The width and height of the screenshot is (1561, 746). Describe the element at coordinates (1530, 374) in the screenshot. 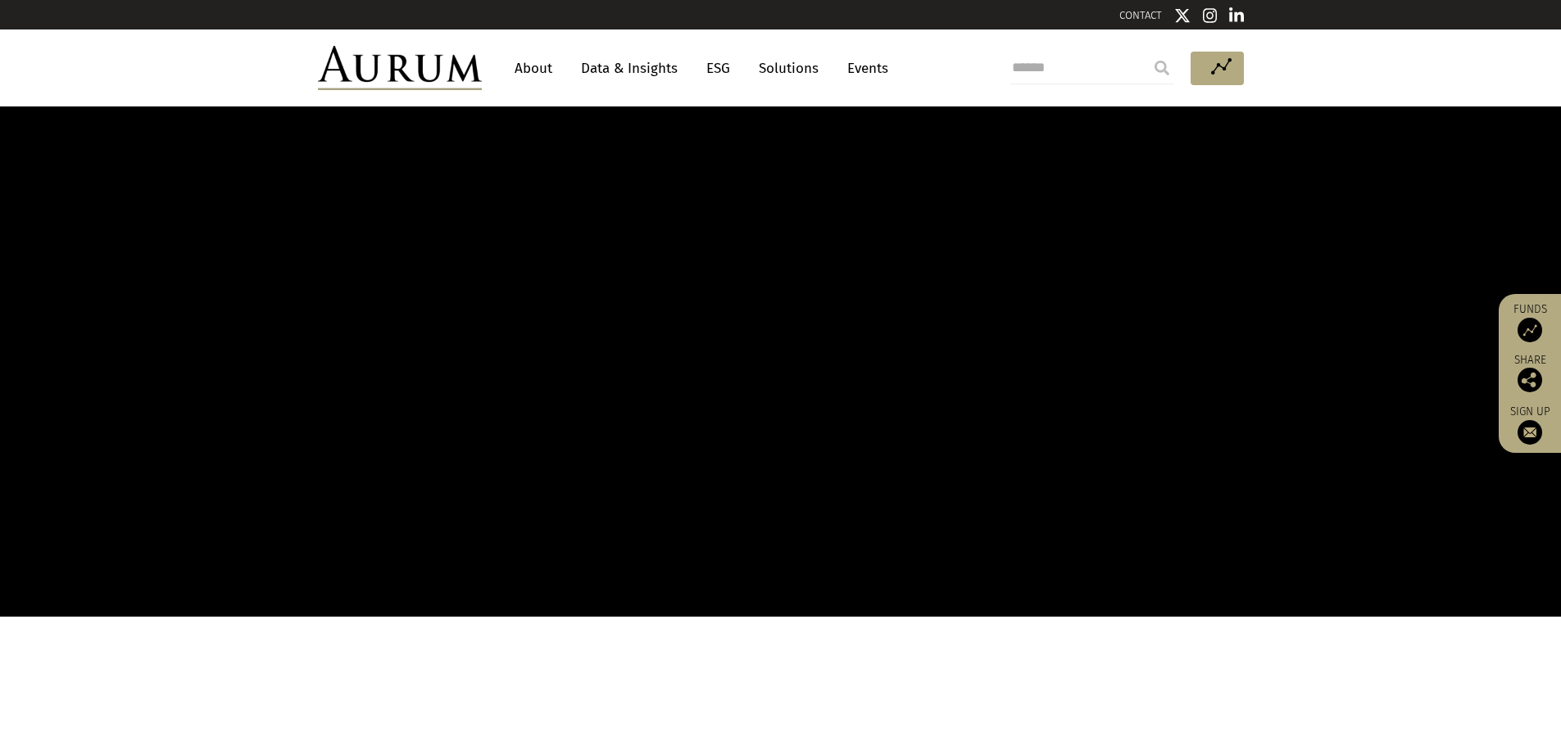

I see `div: Share` at that location.